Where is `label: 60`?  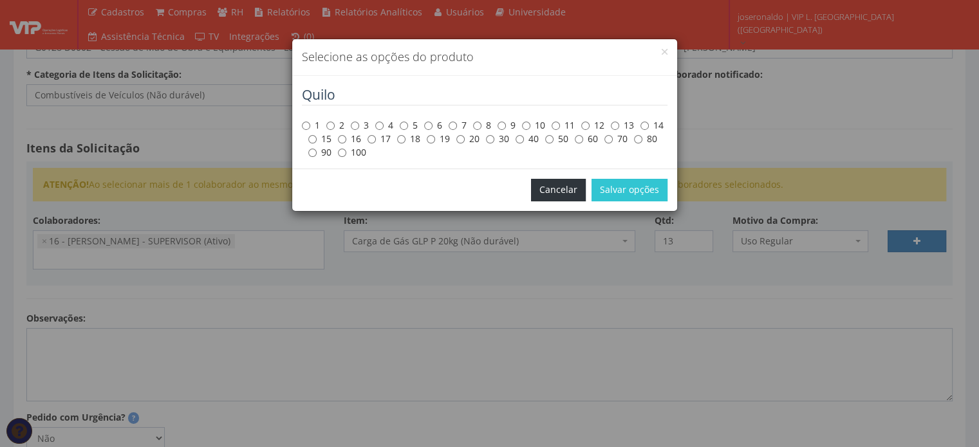
label: 60 is located at coordinates (586, 139).